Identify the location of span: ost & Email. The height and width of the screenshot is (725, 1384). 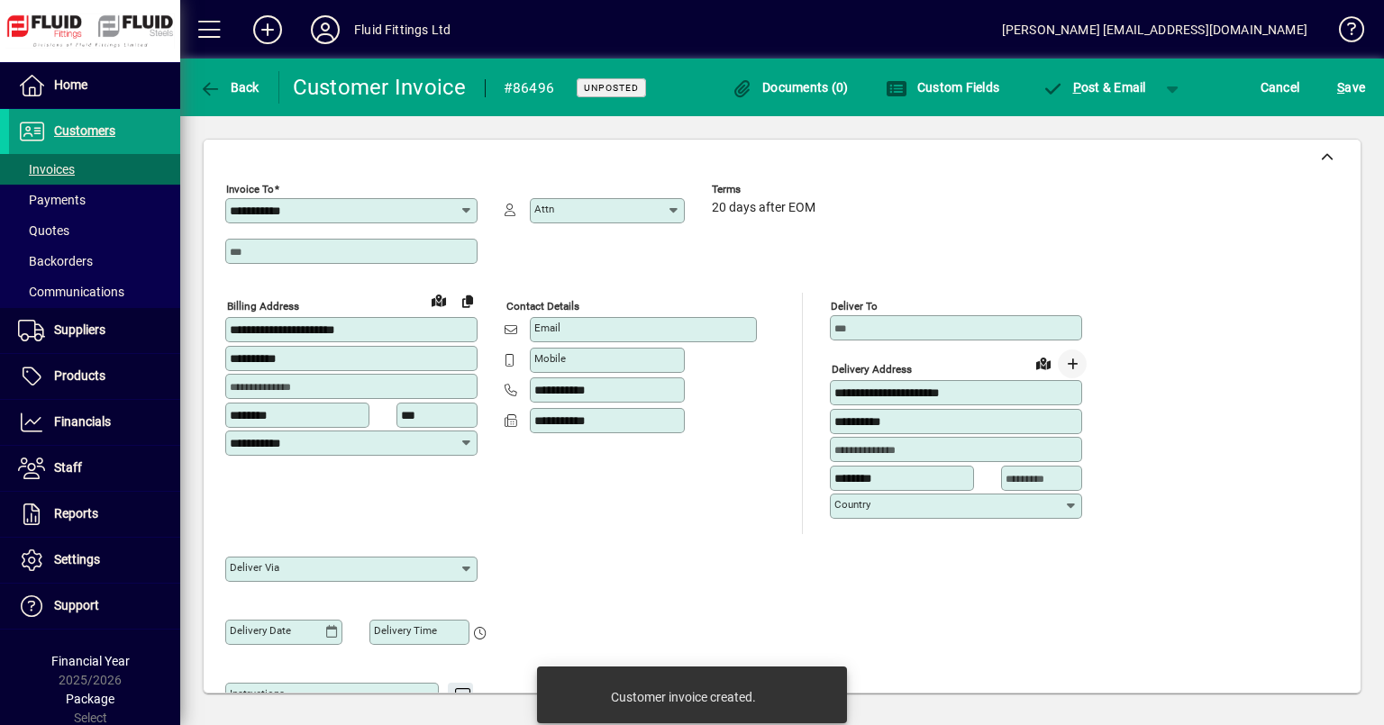
(1094, 87).